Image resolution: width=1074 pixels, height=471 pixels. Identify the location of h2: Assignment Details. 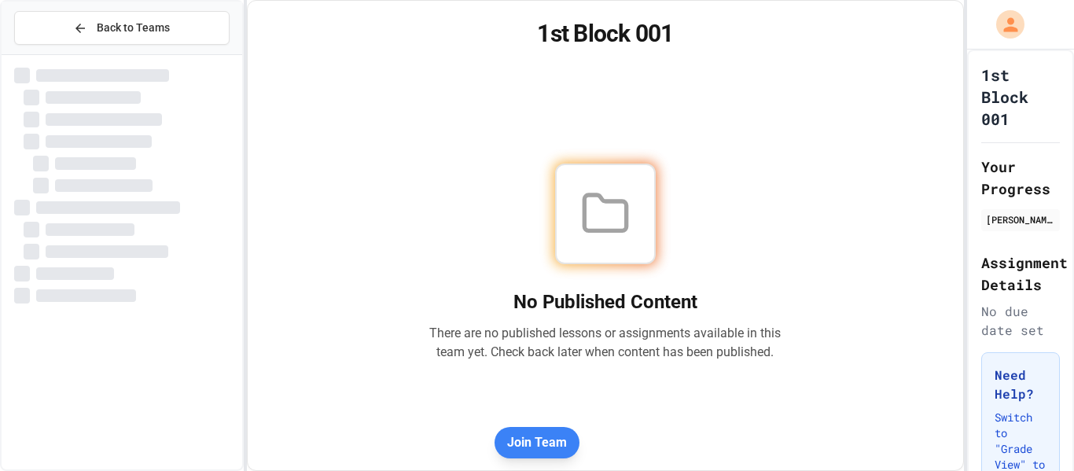
(1020, 274).